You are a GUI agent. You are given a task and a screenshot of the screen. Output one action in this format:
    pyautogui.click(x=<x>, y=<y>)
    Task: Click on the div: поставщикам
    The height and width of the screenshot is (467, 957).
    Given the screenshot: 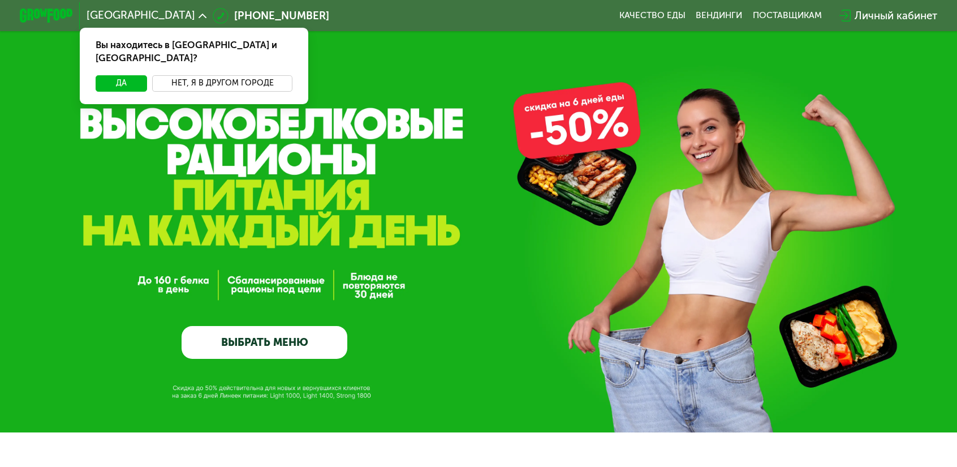 What is the action you would take?
    pyautogui.click(x=788, y=15)
    